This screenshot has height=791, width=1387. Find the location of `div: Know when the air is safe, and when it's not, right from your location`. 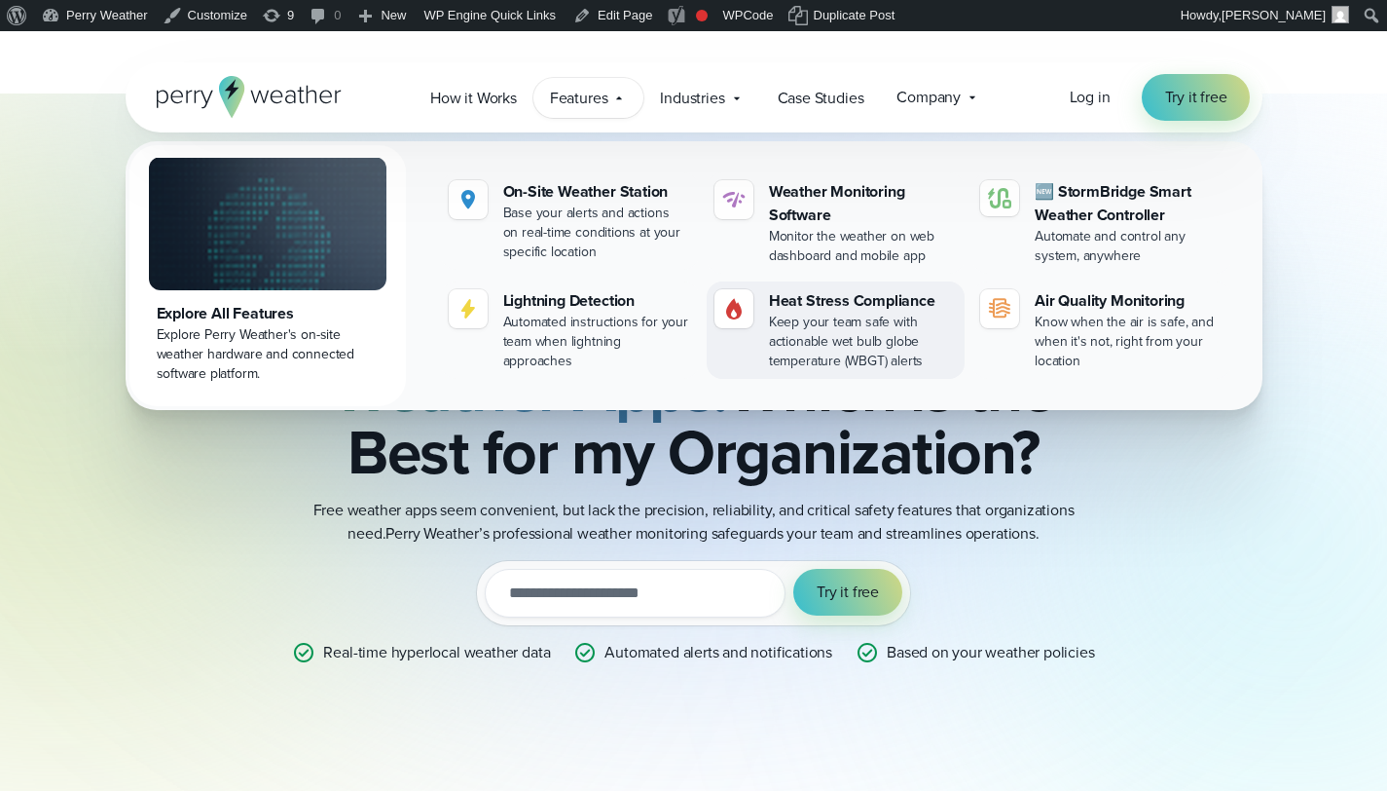

div: Know when the air is safe, and when it's not, right from your location is located at coordinates (1128, 342).